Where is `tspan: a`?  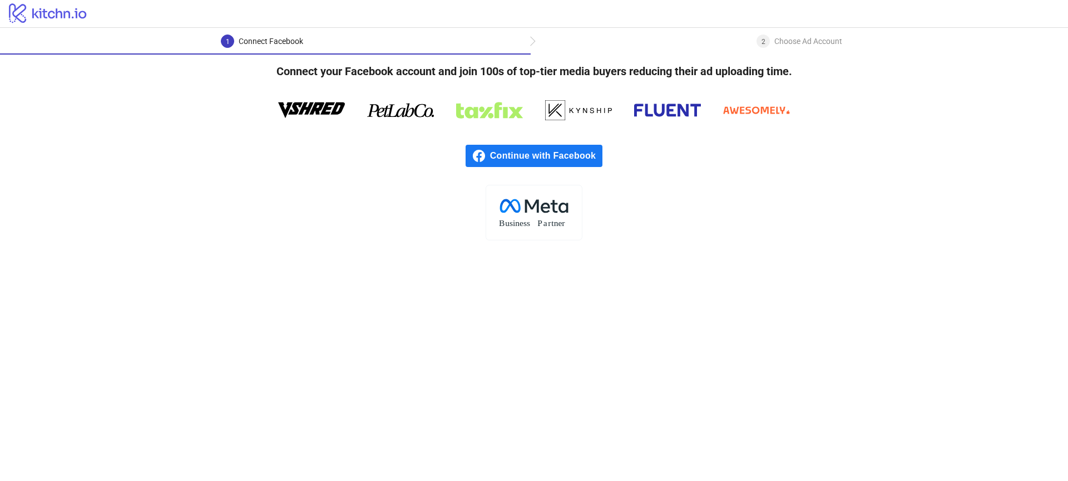 tspan: a is located at coordinates (545, 223).